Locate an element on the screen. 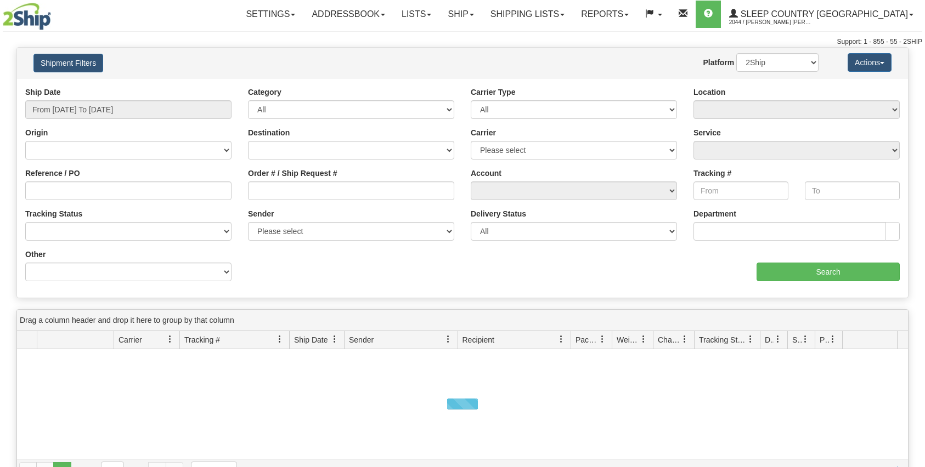 Image resolution: width=925 pixels, height=467 pixels. button: Shipment Filters is located at coordinates (68, 63).